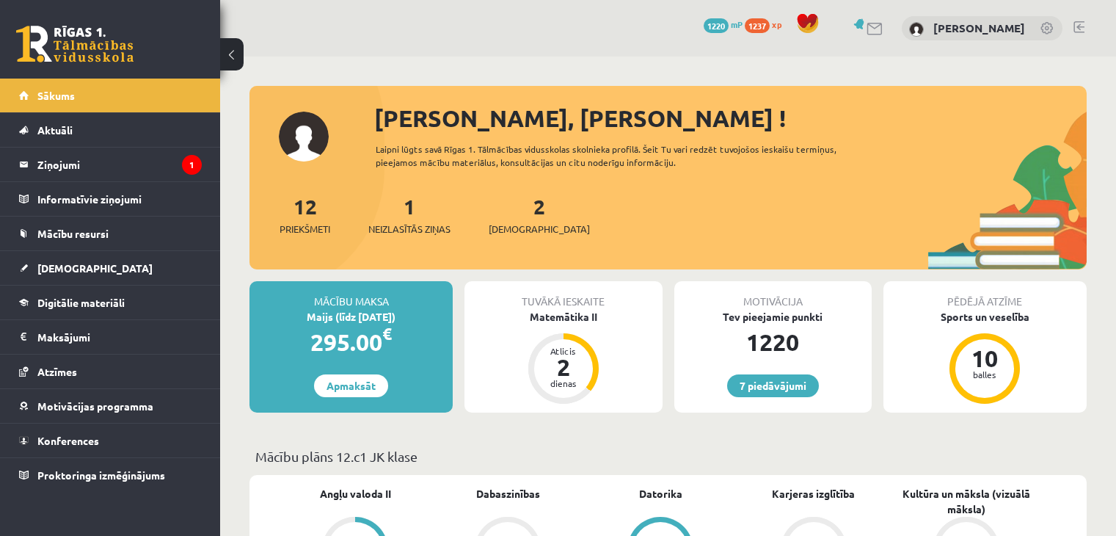 The image size is (1116, 536). Describe the element at coordinates (409, 214) in the screenshot. I see `a: 1Neizlasītās ziņas` at that location.